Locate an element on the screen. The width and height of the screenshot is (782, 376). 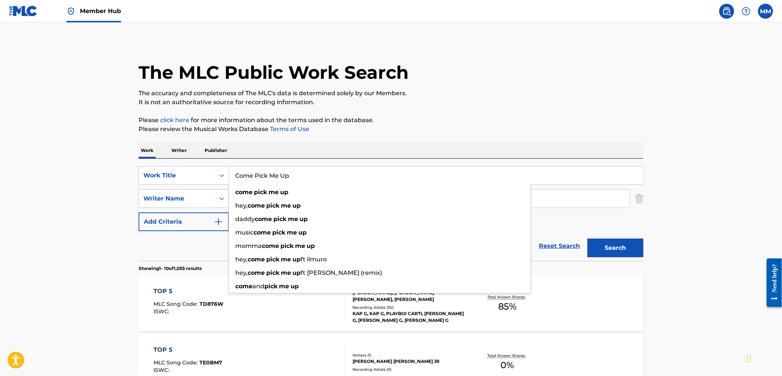
span: Member Hub is located at coordinates (100, 11).